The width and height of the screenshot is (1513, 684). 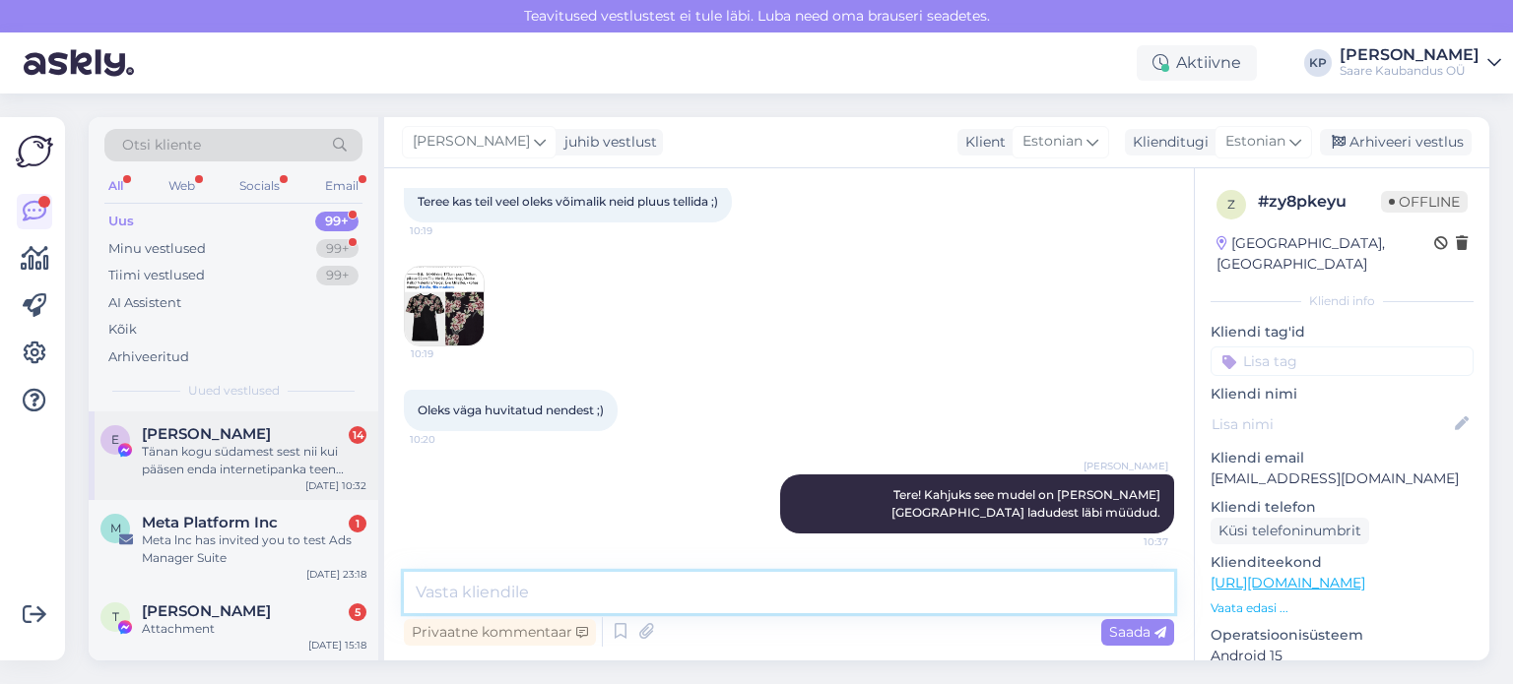 I want to click on img: Askly Logo, so click(x=34, y=152).